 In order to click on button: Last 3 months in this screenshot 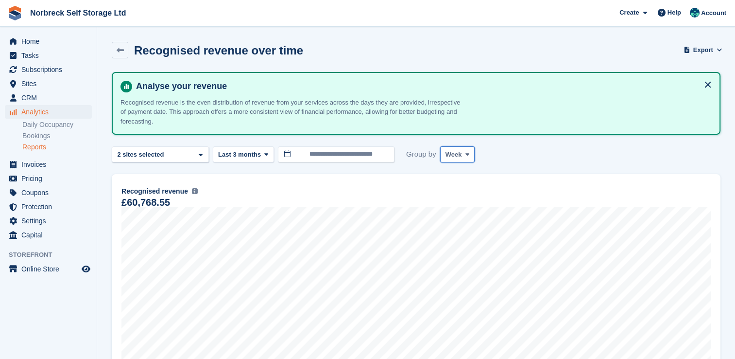, I will do `click(243, 154)`.